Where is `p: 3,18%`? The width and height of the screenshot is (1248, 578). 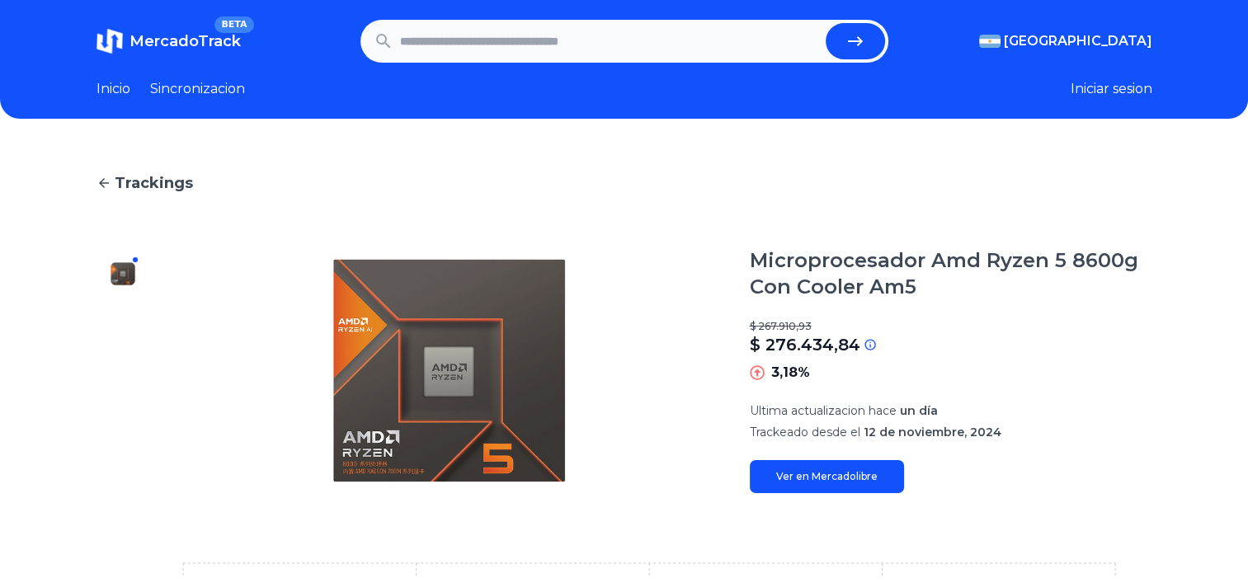 p: 3,18% is located at coordinates (790, 373).